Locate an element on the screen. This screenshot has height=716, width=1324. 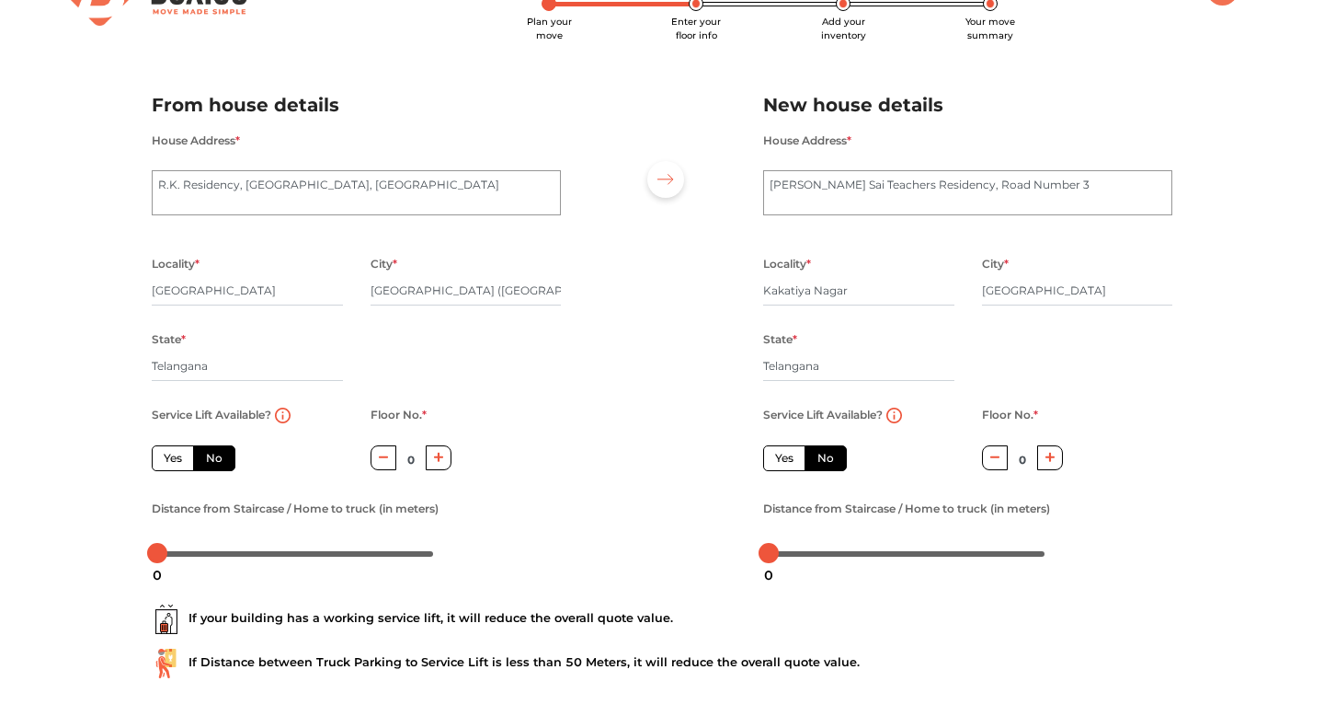
div: If your building has a working service lift, it will reduce the overall quote value. is located at coordinates (662, 619).